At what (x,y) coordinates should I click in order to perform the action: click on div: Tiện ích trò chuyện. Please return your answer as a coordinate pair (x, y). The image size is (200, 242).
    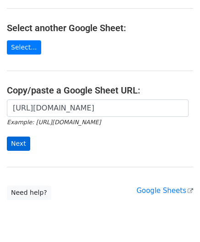
    Looking at the image, I should click on (177, 220).